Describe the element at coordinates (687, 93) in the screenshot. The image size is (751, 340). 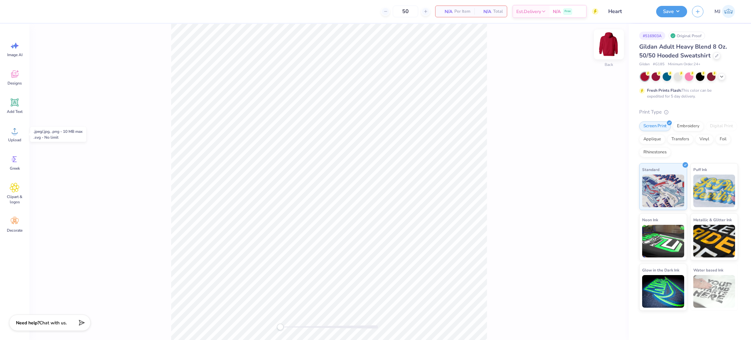
I see `div: This color can be expedited for 5 day delivery.` at that location.